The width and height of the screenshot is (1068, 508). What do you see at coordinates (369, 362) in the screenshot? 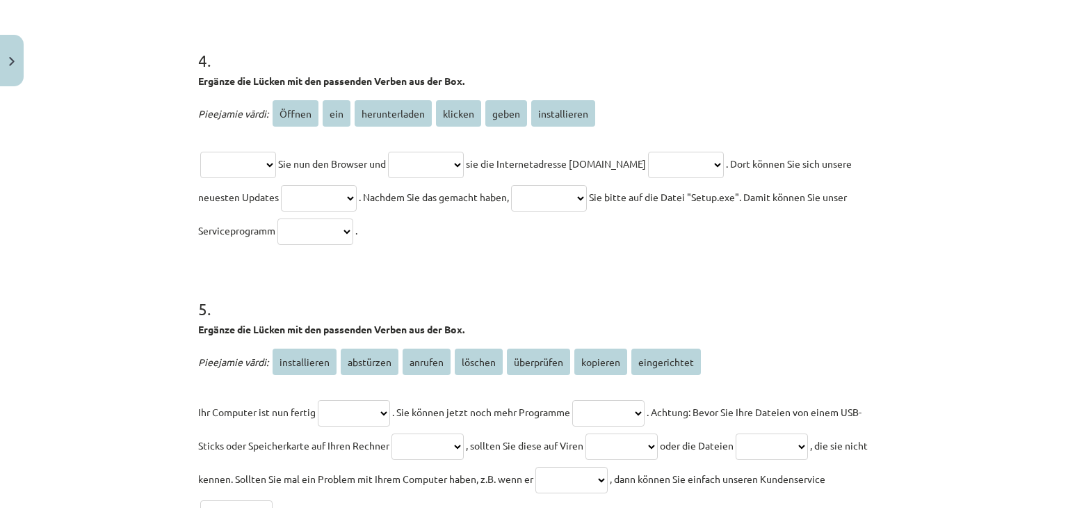
I see `span: abstürzen` at bounding box center [369, 362].